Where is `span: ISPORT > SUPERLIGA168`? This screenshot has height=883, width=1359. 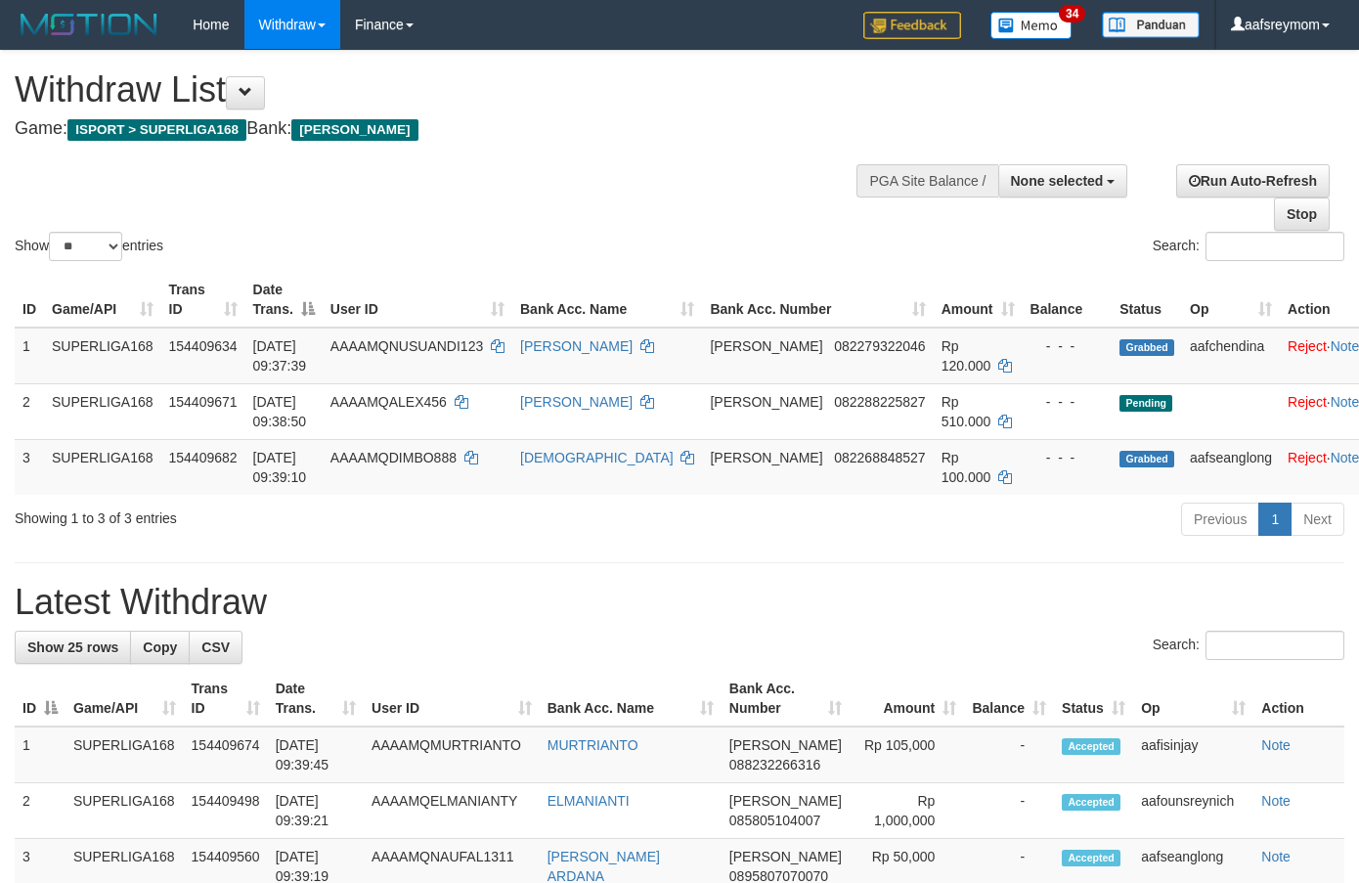
span: ISPORT > SUPERLIGA168 is located at coordinates (156, 130).